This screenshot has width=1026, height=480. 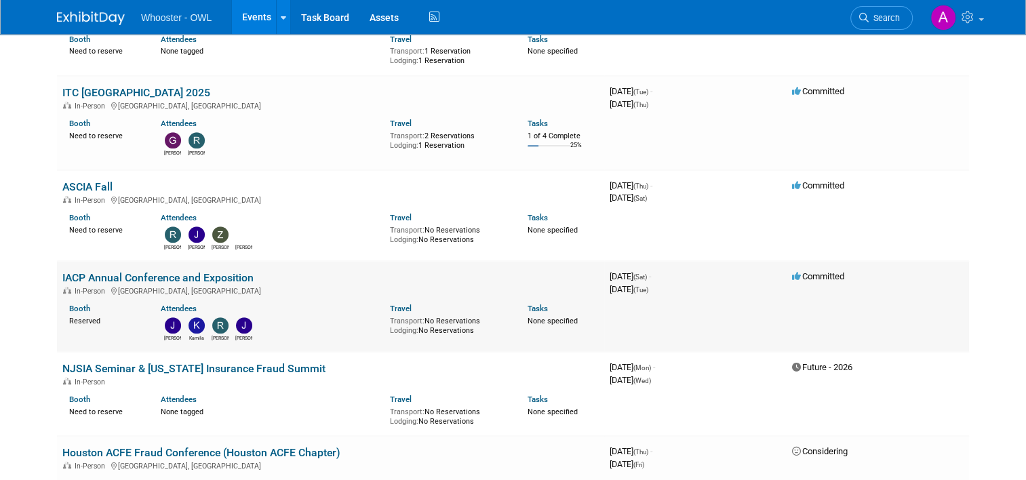 I want to click on div: James Justus, so click(x=196, y=247).